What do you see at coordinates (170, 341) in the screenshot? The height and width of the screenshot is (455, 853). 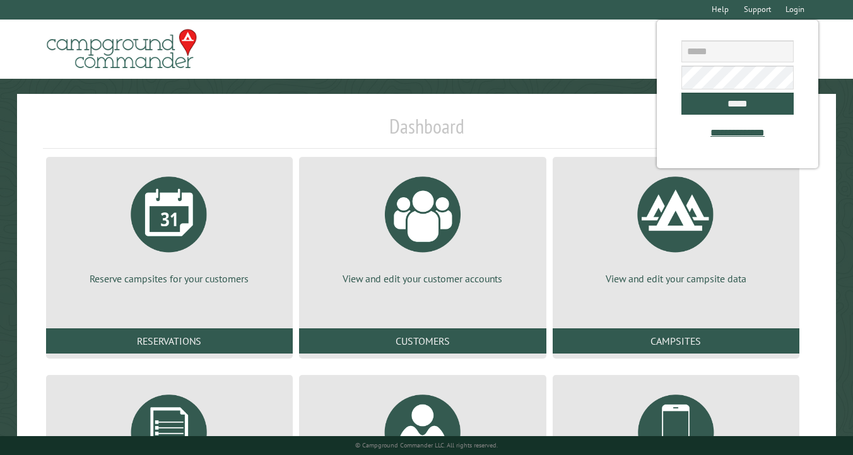 I see `a: Reservations` at bounding box center [170, 341].